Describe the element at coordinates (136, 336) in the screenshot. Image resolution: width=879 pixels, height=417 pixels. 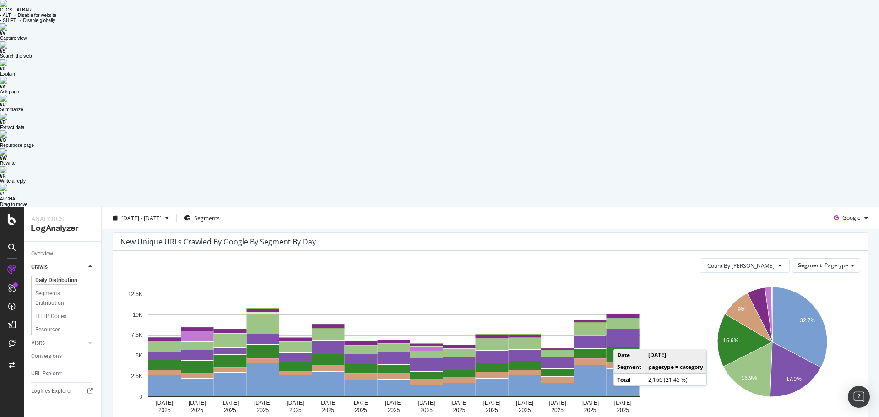
I see `text: 7.5K` at that location.